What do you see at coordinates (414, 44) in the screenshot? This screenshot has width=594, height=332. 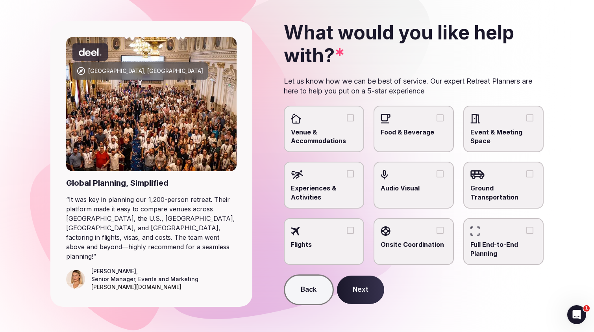 I see `h2: What would you like help with?` at bounding box center [414, 44].